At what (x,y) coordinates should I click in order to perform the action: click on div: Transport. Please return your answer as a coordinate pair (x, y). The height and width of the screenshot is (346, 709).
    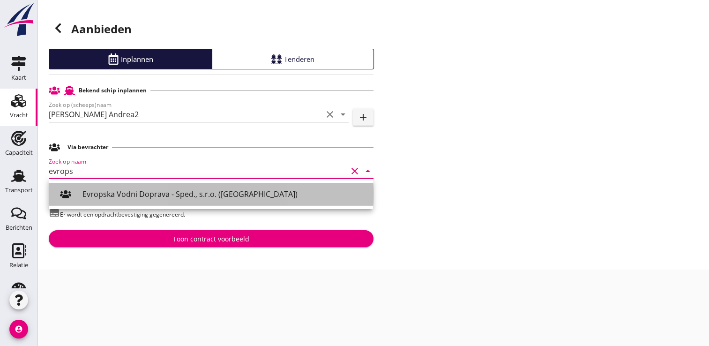
    Looking at the image, I should click on (19, 190).